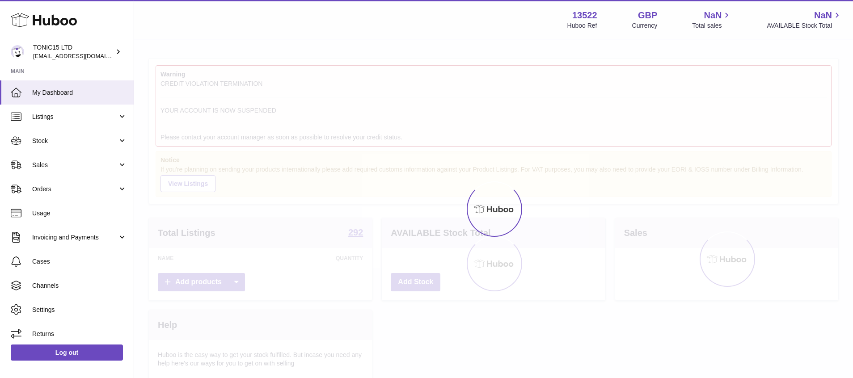  Describe the element at coordinates (17, 52) in the screenshot. I see `img: internalAdmin-13522@internal.huboo.com` at that location.